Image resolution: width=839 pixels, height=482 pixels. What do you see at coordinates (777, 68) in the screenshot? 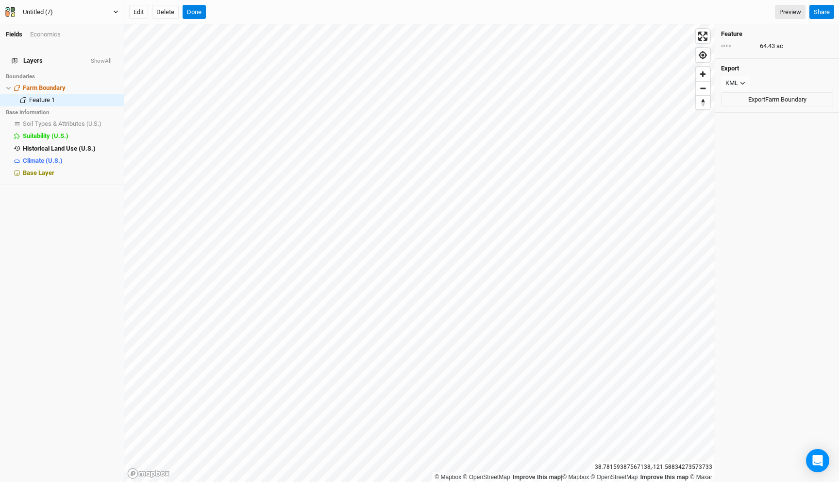
I see `h4: Export` at bounding box center [777, 68].